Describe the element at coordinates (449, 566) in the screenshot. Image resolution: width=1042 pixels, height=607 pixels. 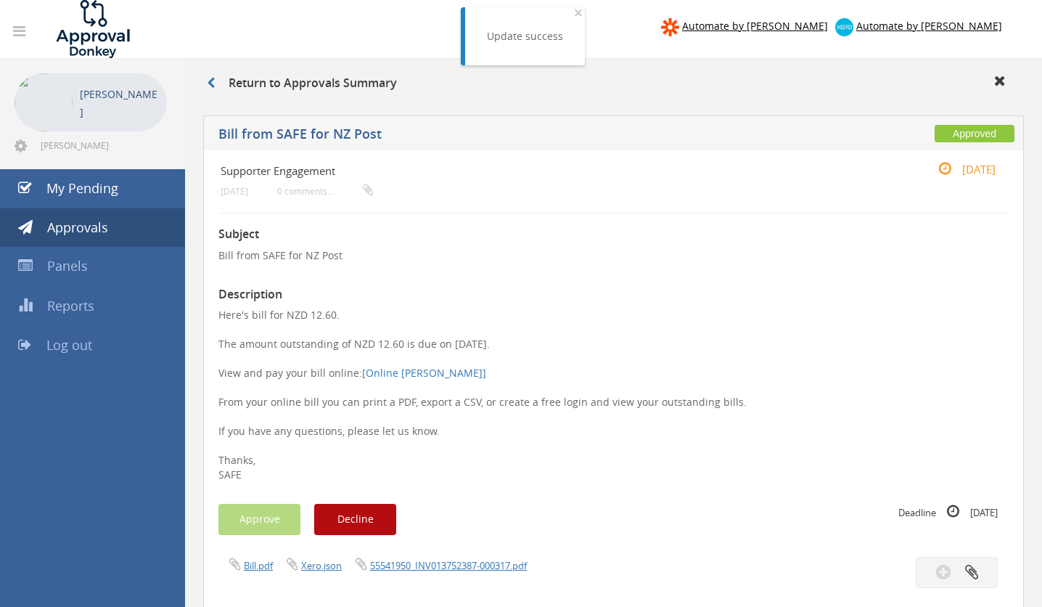
I see `a: 55541950_INV013752387-000317.pdf` at that location.